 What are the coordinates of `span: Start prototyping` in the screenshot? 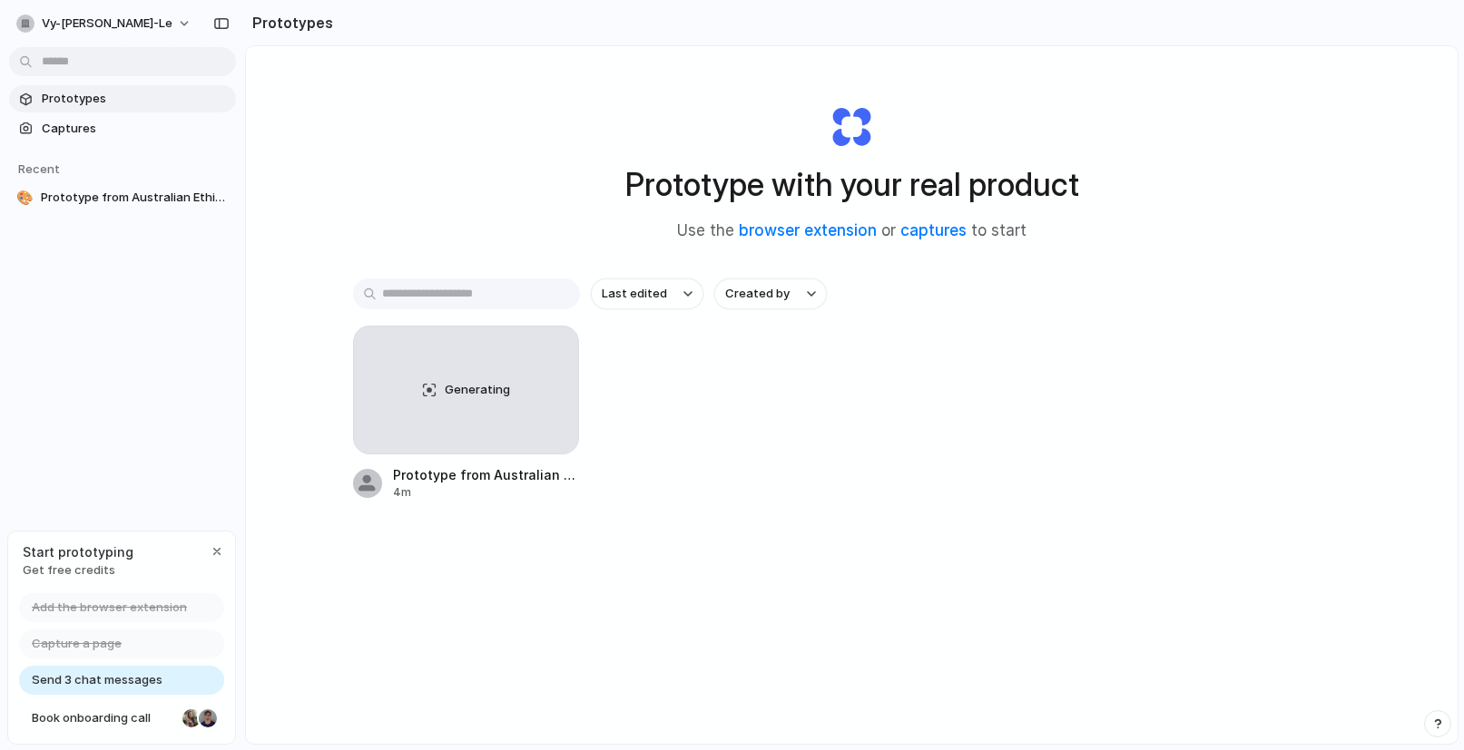 It's located at (78, 552).